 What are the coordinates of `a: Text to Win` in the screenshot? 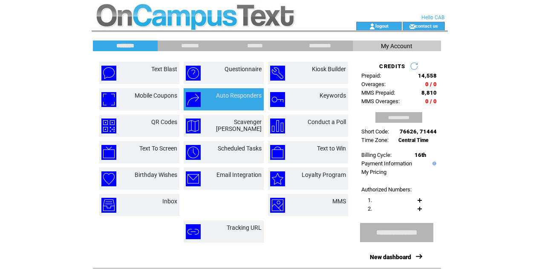 It's located at (332, 148).